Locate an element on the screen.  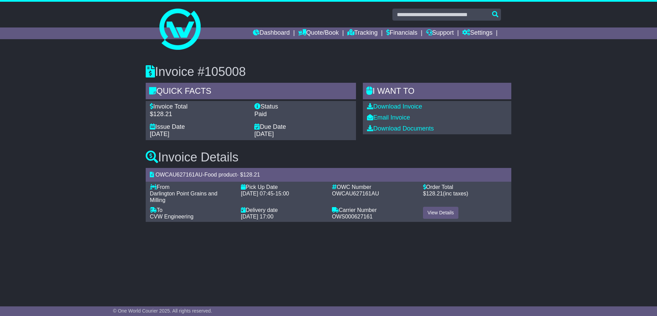
div: $128.21 is located at coordinates (199, 114).